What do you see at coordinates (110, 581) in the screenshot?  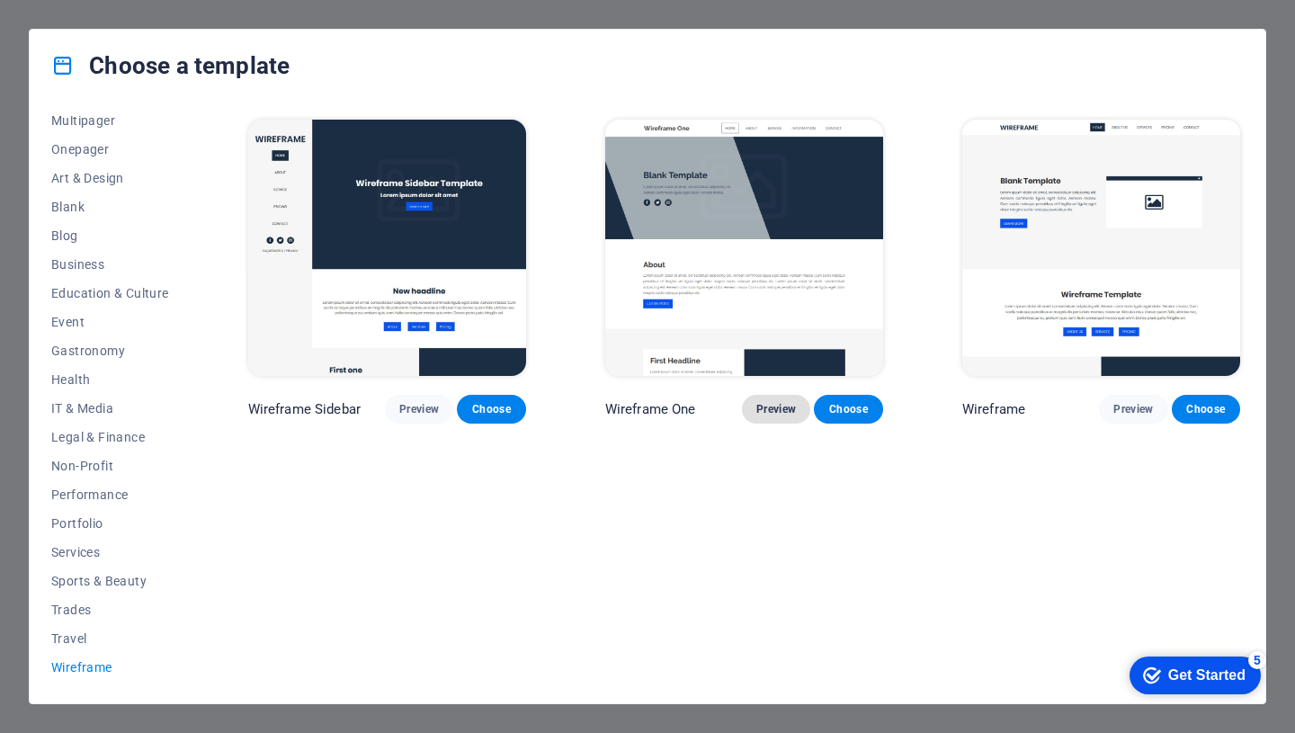 I see `span: Sports & Beauty` at bounding box center [110, 581].